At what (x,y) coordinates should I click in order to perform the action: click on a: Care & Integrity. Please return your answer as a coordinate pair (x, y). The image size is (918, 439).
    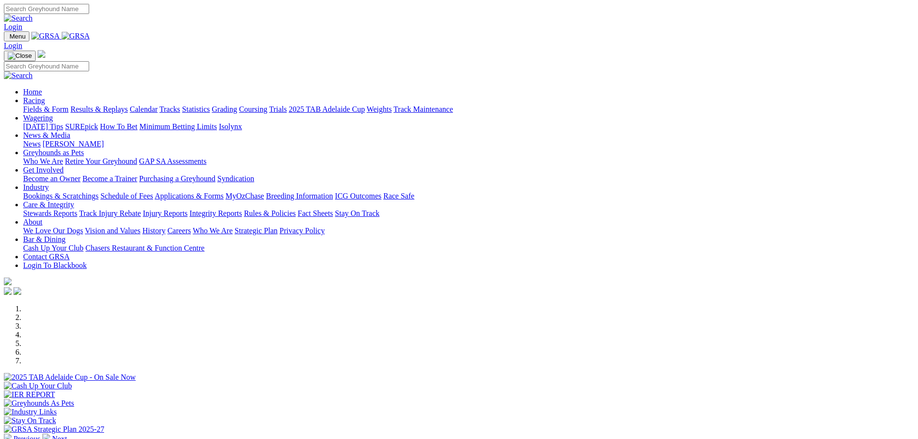
    Looking at the image, I should click on (49, 204).